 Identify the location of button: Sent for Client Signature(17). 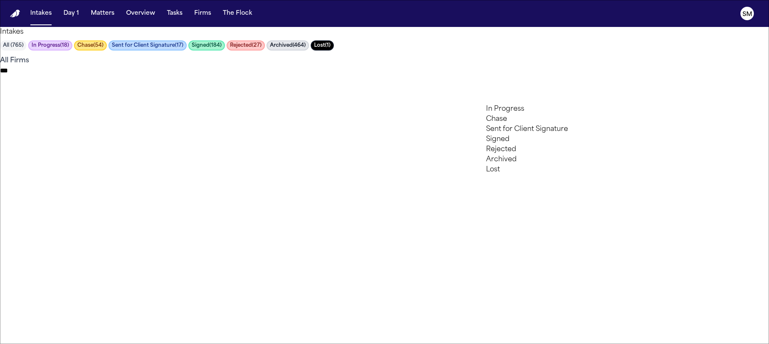
(148, 45).